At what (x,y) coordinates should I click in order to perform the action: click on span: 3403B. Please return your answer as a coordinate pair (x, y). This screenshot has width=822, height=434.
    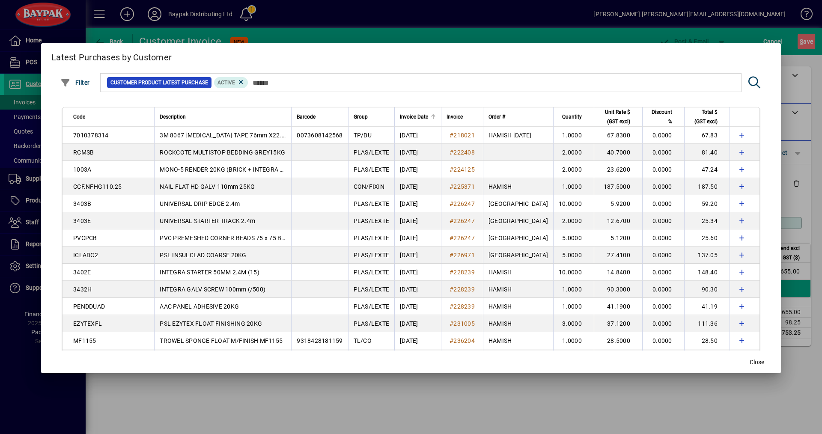
    Looking at the image, I should click on (82, 204).